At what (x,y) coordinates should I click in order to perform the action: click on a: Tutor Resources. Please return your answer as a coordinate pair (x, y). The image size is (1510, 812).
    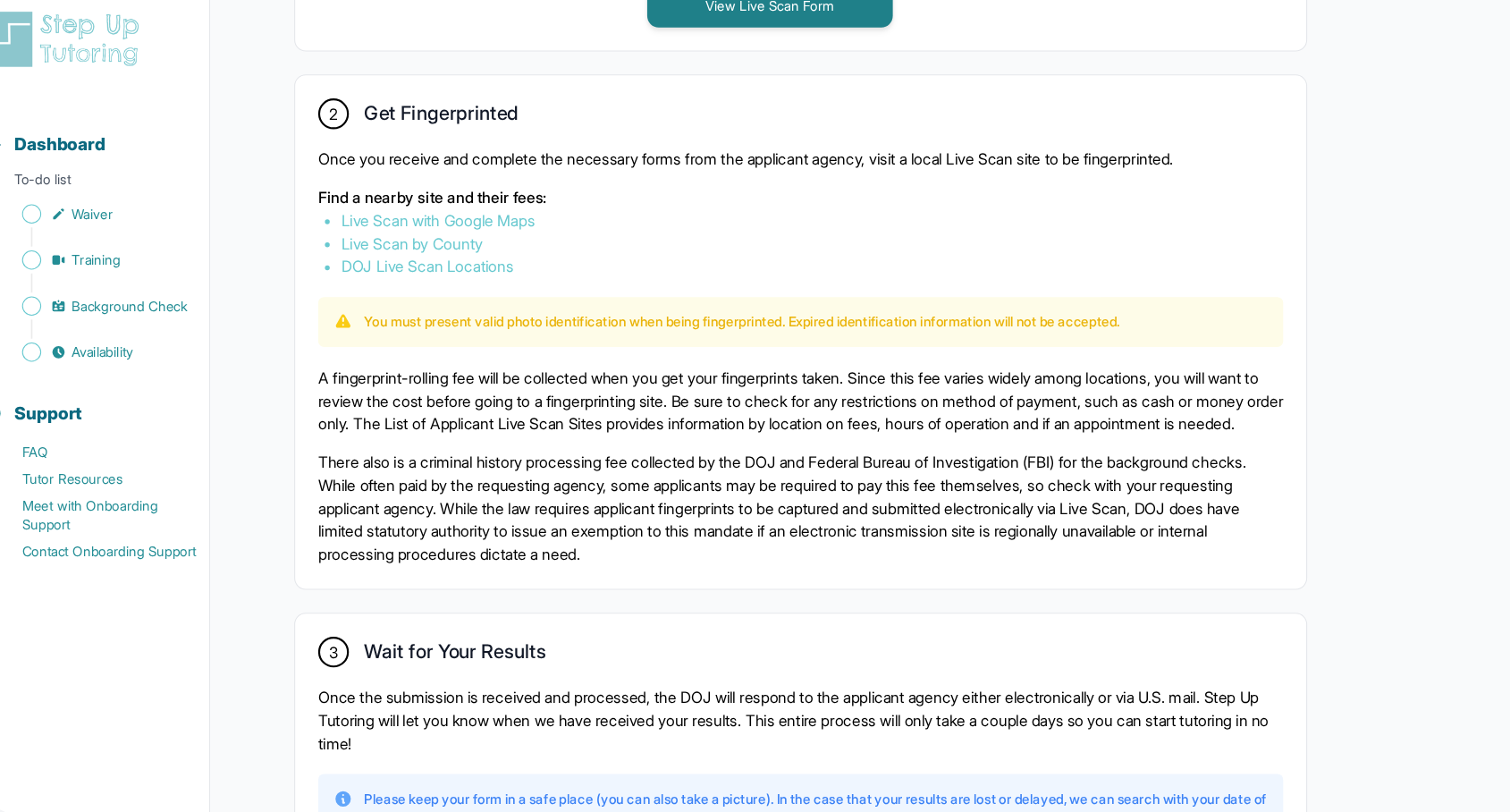
    Looking at the image, I should click on (121, 456).